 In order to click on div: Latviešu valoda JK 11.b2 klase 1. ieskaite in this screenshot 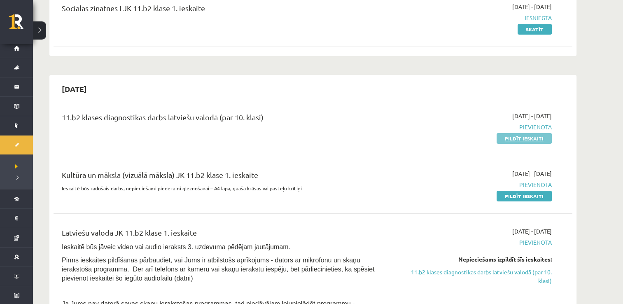, I will do `click(223, 234)`.